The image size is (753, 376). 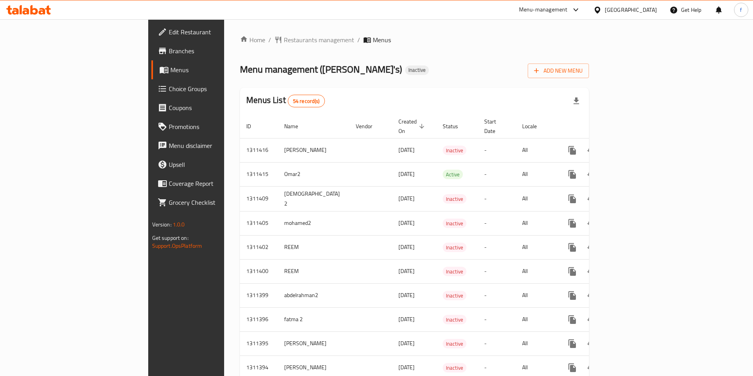 I want to click on span: Menus, so click(x=219, y=70).